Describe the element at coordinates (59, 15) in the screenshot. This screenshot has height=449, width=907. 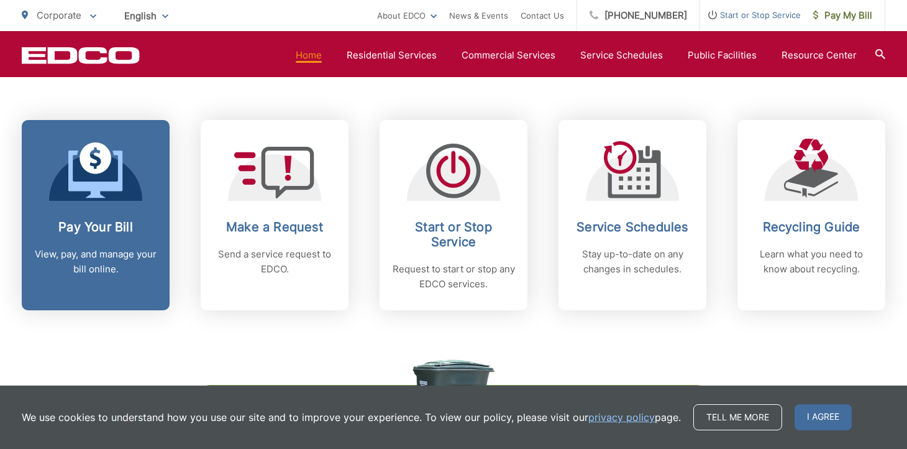
I see `span: Corporate` at that location.